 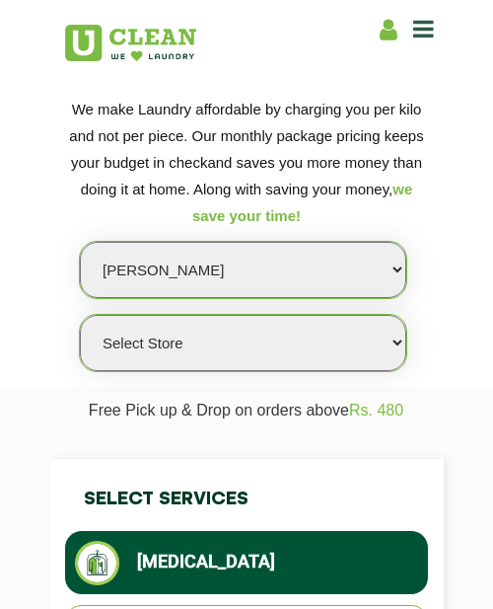 What do you see at coordinates (97, 562) in the screenshot?
I see `img: Dry Cleaning` at bounding box center [97, 562].